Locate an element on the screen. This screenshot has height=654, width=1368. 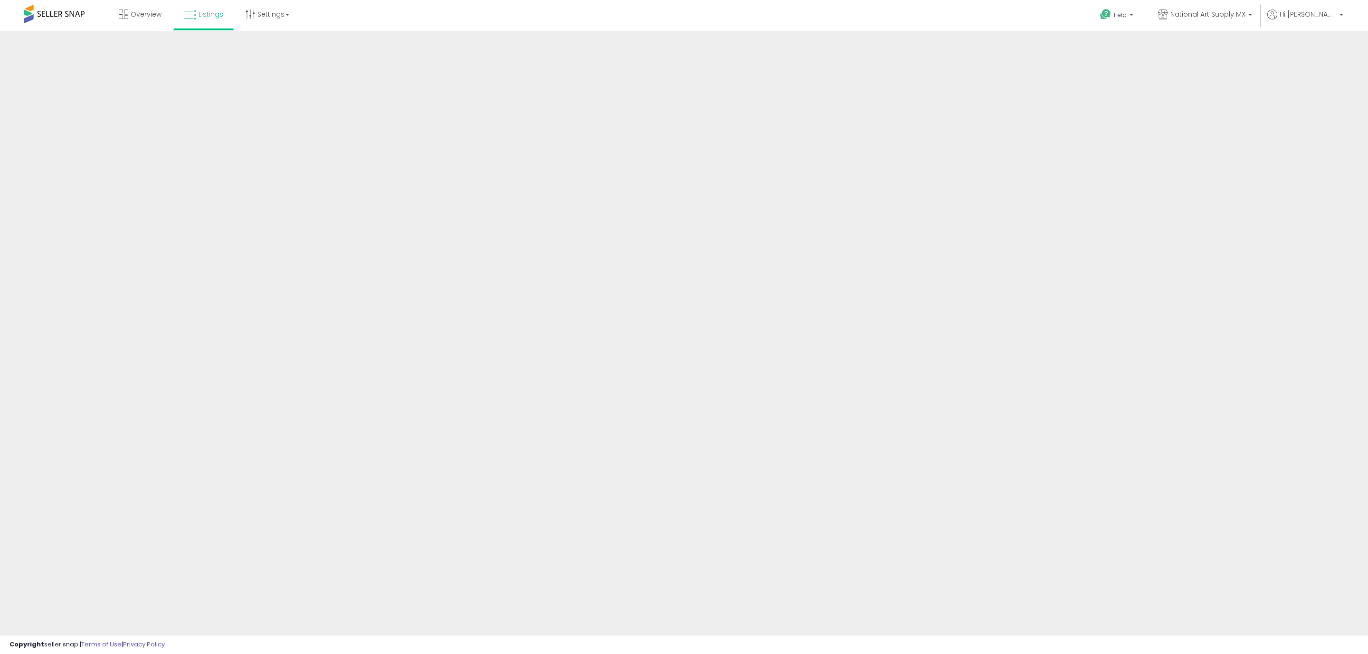
span: National Art Supply MX is located at coordinates (1208, 14).